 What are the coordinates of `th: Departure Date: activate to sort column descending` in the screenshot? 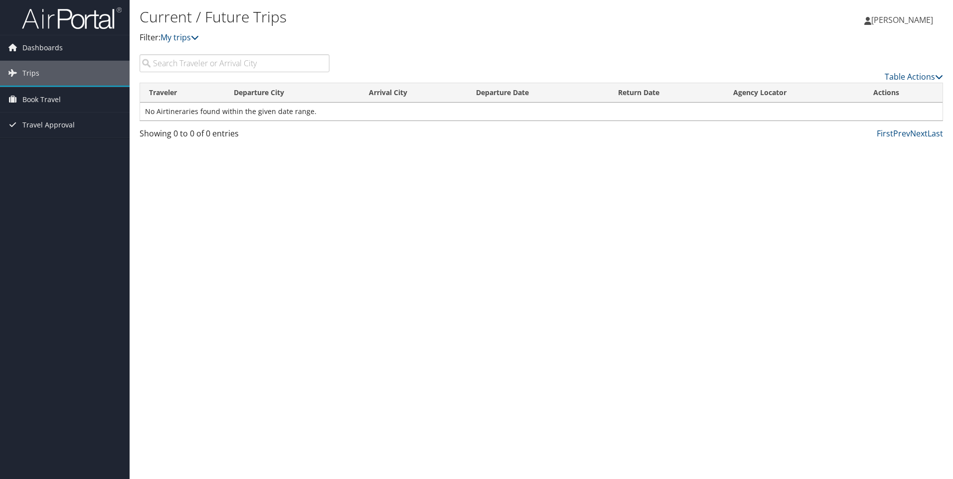 It's located at (538, 93).